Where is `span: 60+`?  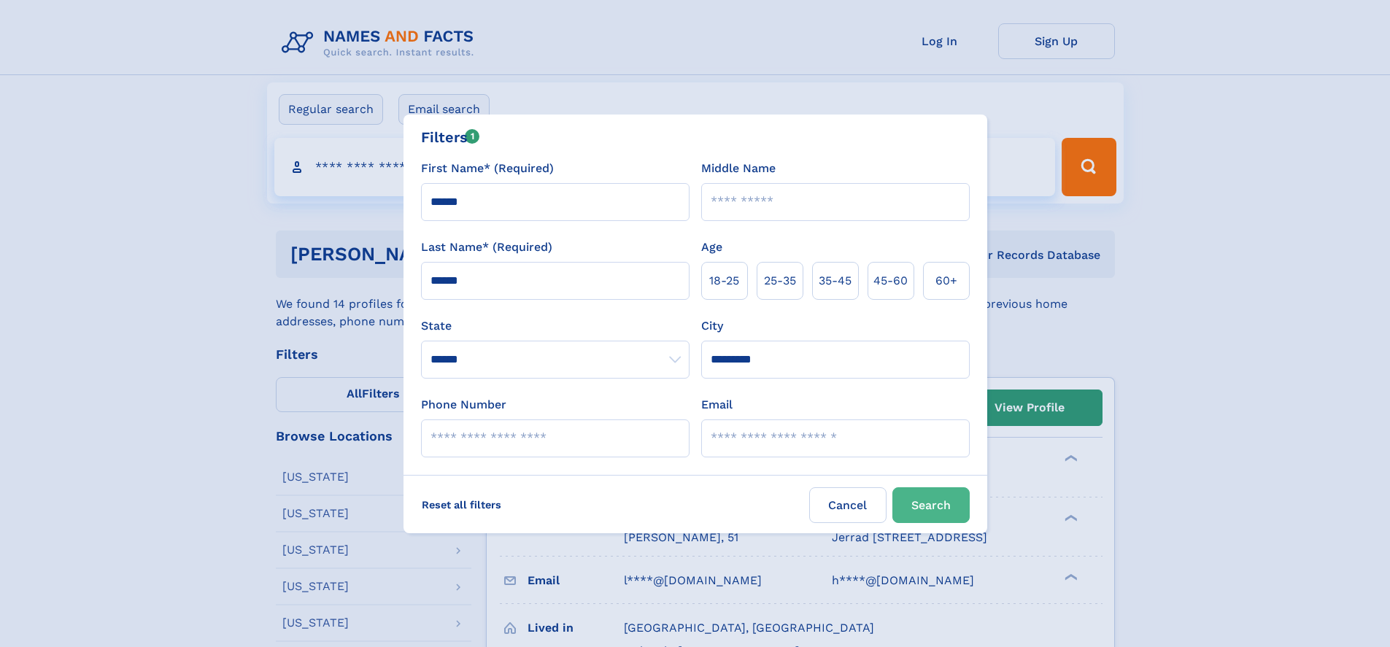 span: 60+ is located at coordinates (947, 281).